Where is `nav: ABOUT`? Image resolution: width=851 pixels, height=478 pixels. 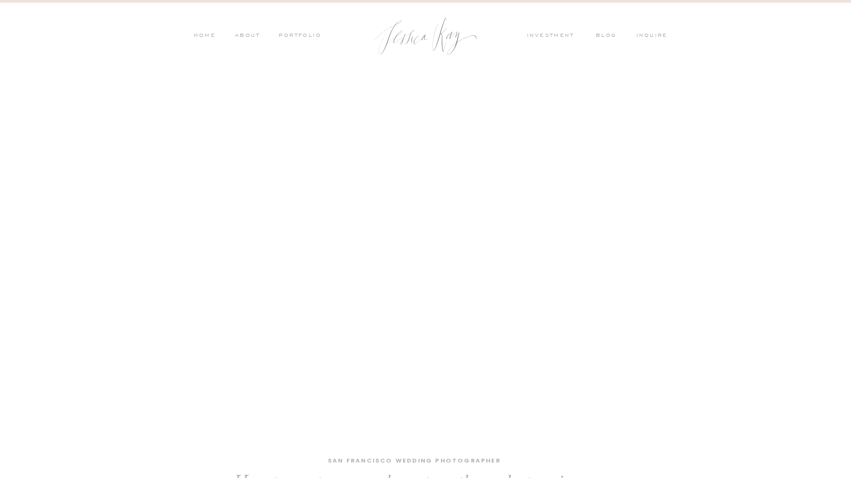
nav: ABOUT is located at coordinates (246, 36).